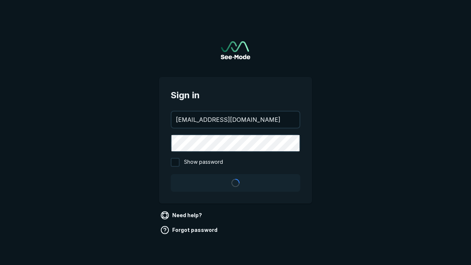  Describe the element at coordinates (235, 95) in the screenshot. I see `span: Sign in` at that location.